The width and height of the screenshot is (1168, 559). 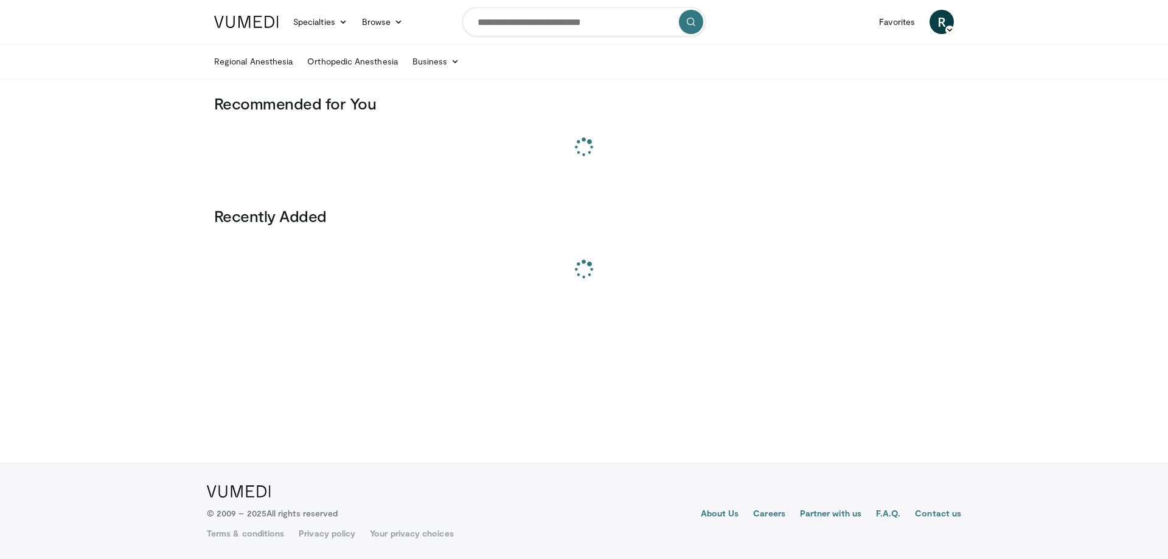 I want to click on a: Your privacy choices, so click(x=411, y=534).